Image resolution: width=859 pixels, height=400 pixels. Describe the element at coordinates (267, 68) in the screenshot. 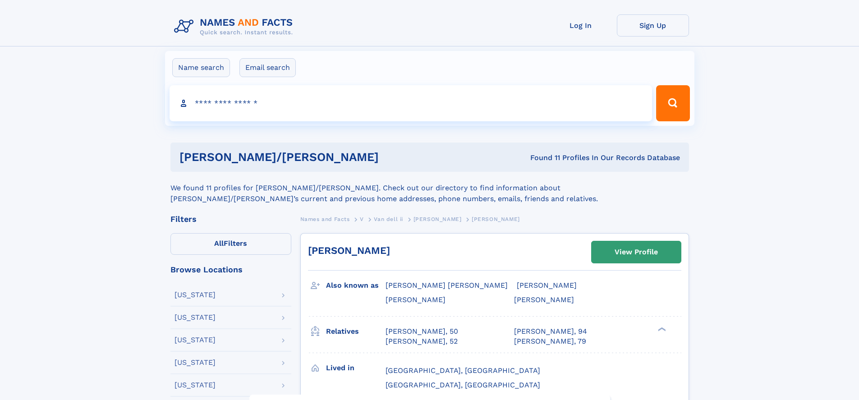

I see `label: Email search` at that location.